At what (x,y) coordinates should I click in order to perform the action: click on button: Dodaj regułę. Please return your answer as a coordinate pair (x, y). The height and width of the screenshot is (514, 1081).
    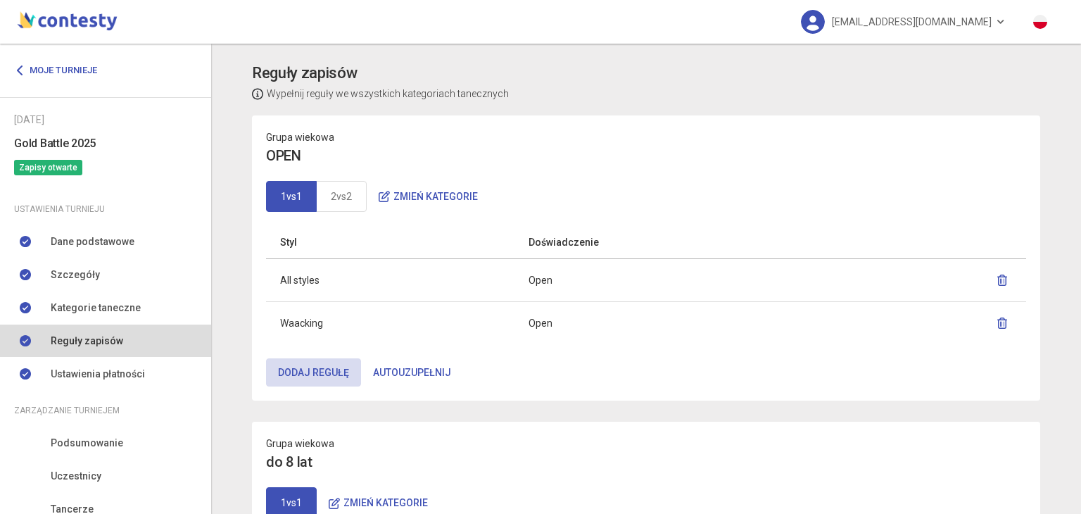
    Looking at the image, I should click on (313, 372).